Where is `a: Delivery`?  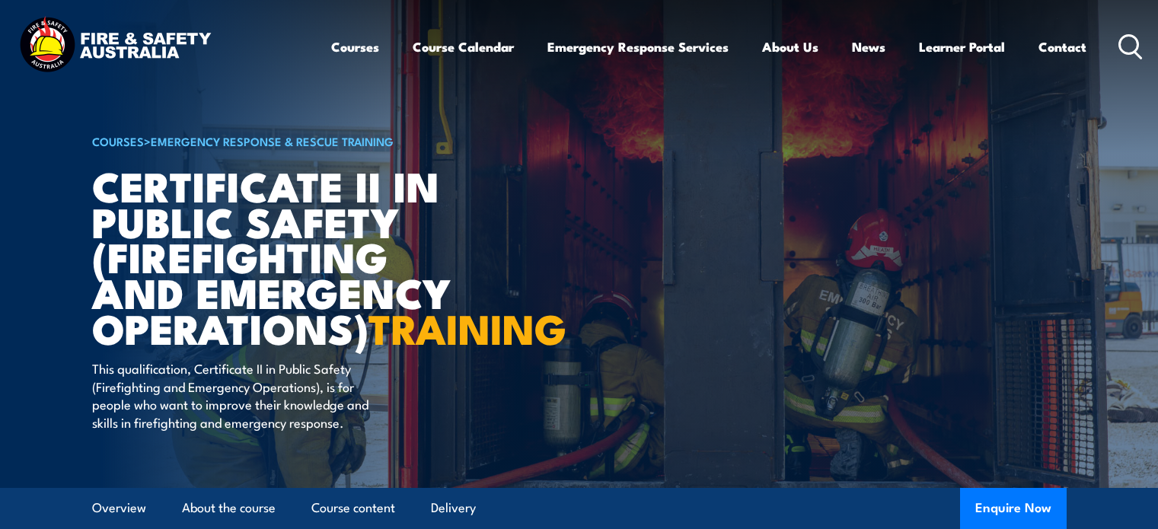
a: Delivery is located at coordinates (453, 508).